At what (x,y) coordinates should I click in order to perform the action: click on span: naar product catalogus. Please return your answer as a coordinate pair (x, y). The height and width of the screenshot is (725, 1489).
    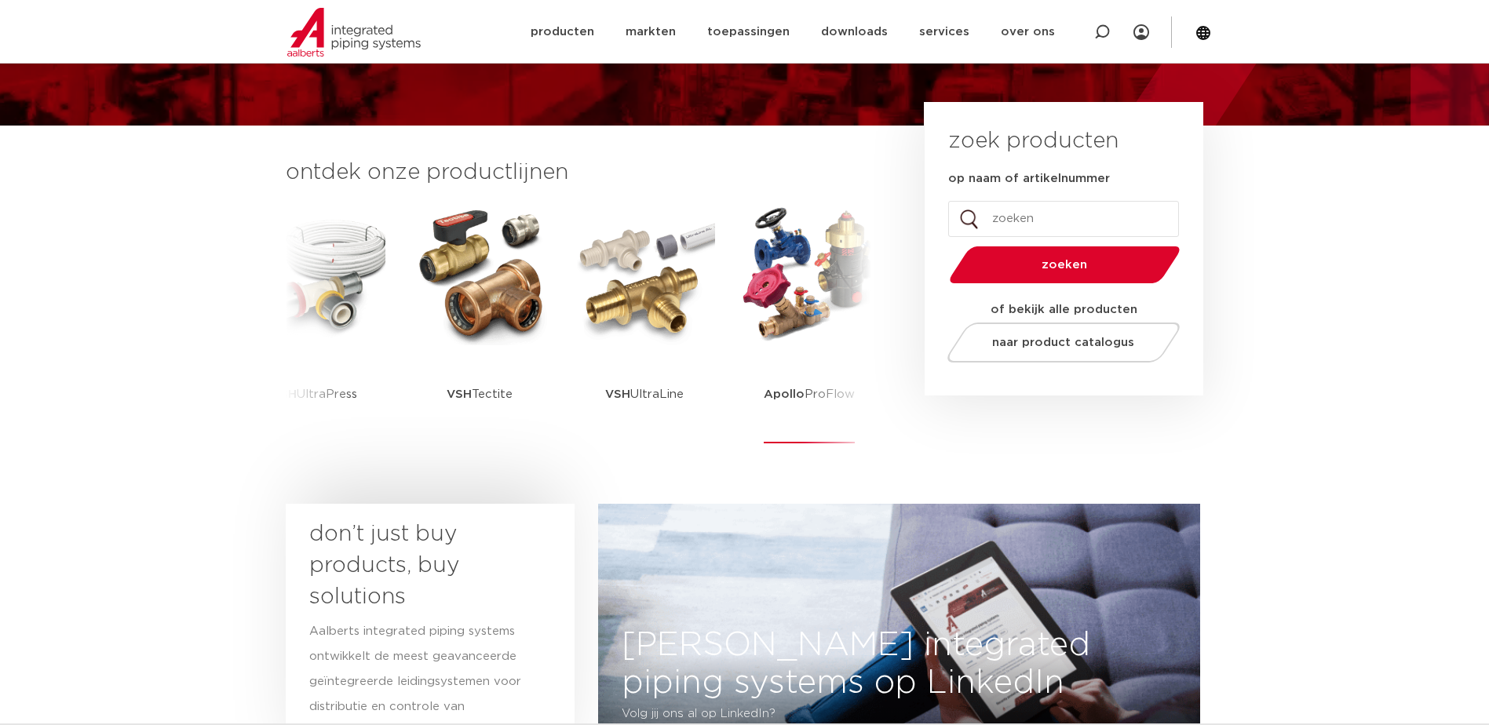
    Looking at the image, I should click on (1063, 342).